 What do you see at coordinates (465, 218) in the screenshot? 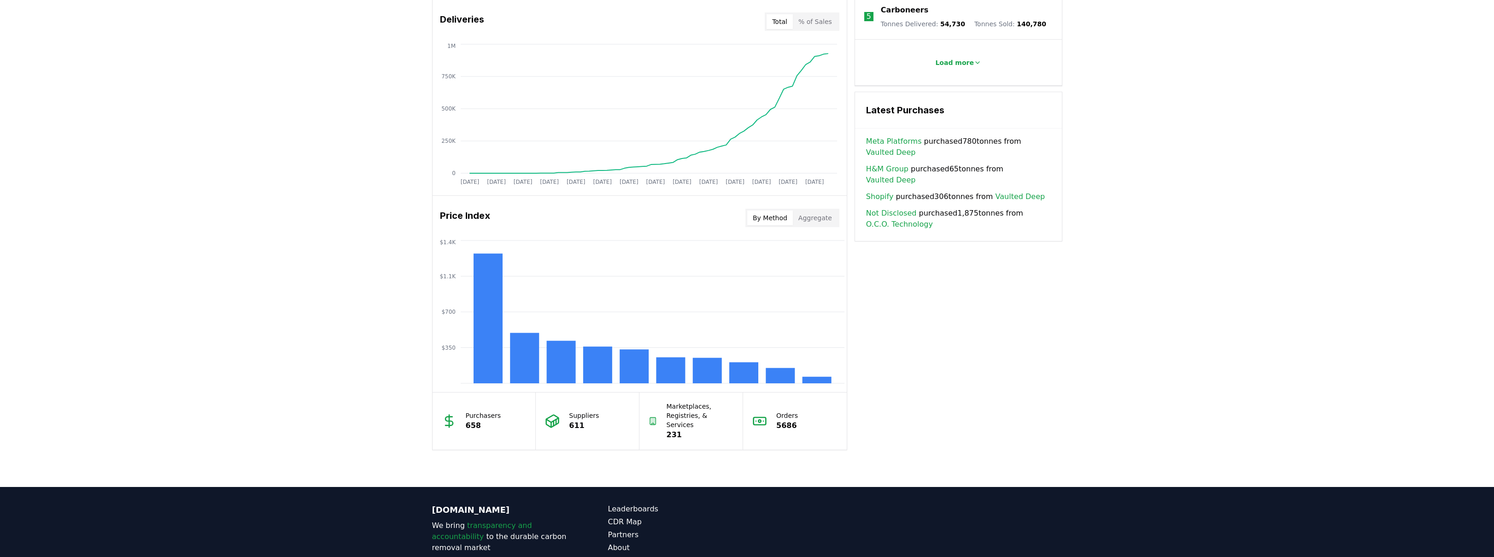
I see `h3: Price Index` at bounding box center [465, 218].